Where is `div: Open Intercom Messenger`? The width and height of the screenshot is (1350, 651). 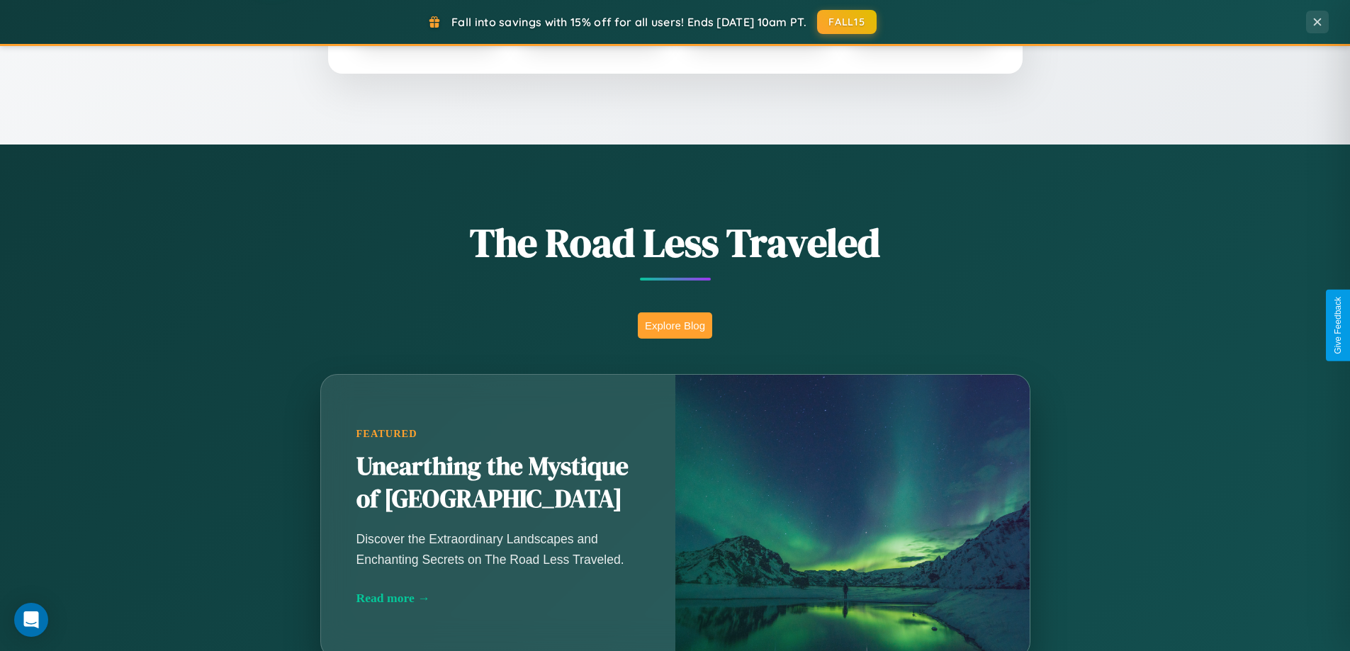 div: Open Intercom Messenger is located at coordinates (31, 620).